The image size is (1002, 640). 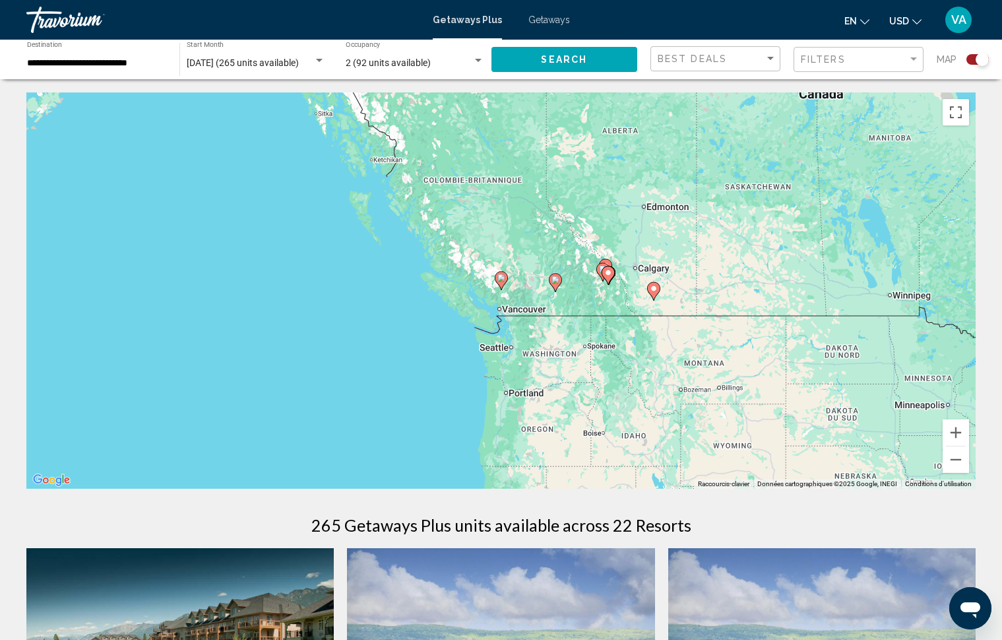 I want to click on button: Zoom arrière, so click(x=956, y=459).